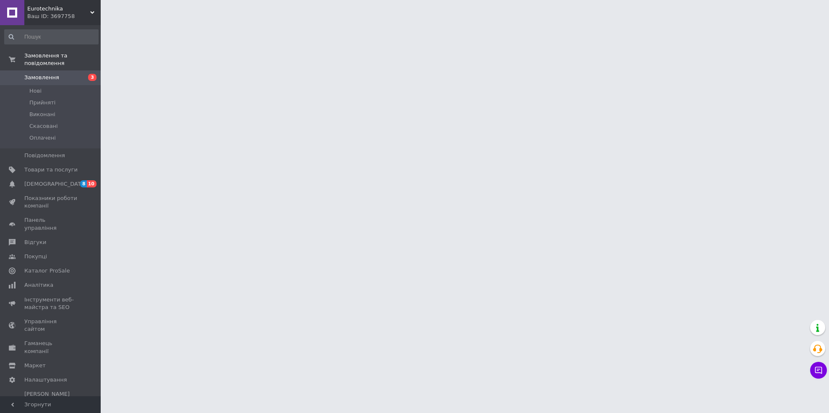 This screenshot has width=829, height=413. Describe the element at coordinates (92, 77) in the screenshot. I see `span: 3` at that location.